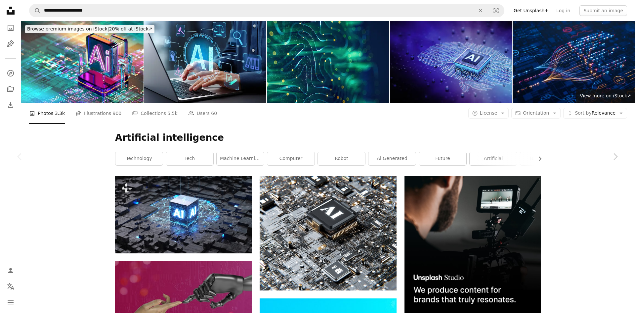 This screenshot has height=313, width=635. What do you see at coordinates (595, 113) in the screenshot?
I see `button: Sort byRelevance` at bounding box center [595, 113].